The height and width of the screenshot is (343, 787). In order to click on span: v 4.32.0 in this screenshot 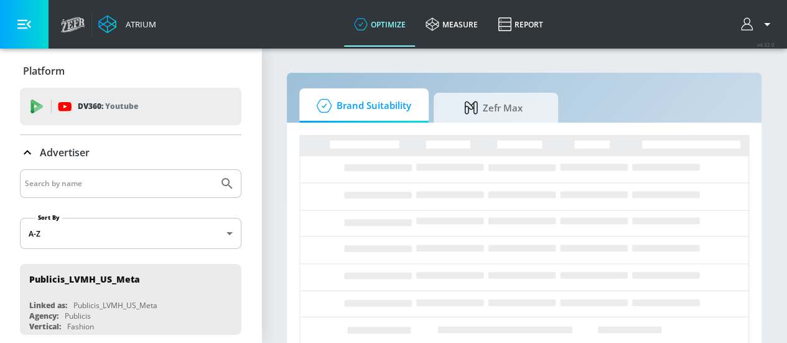, I will do `click(766, 44)`.